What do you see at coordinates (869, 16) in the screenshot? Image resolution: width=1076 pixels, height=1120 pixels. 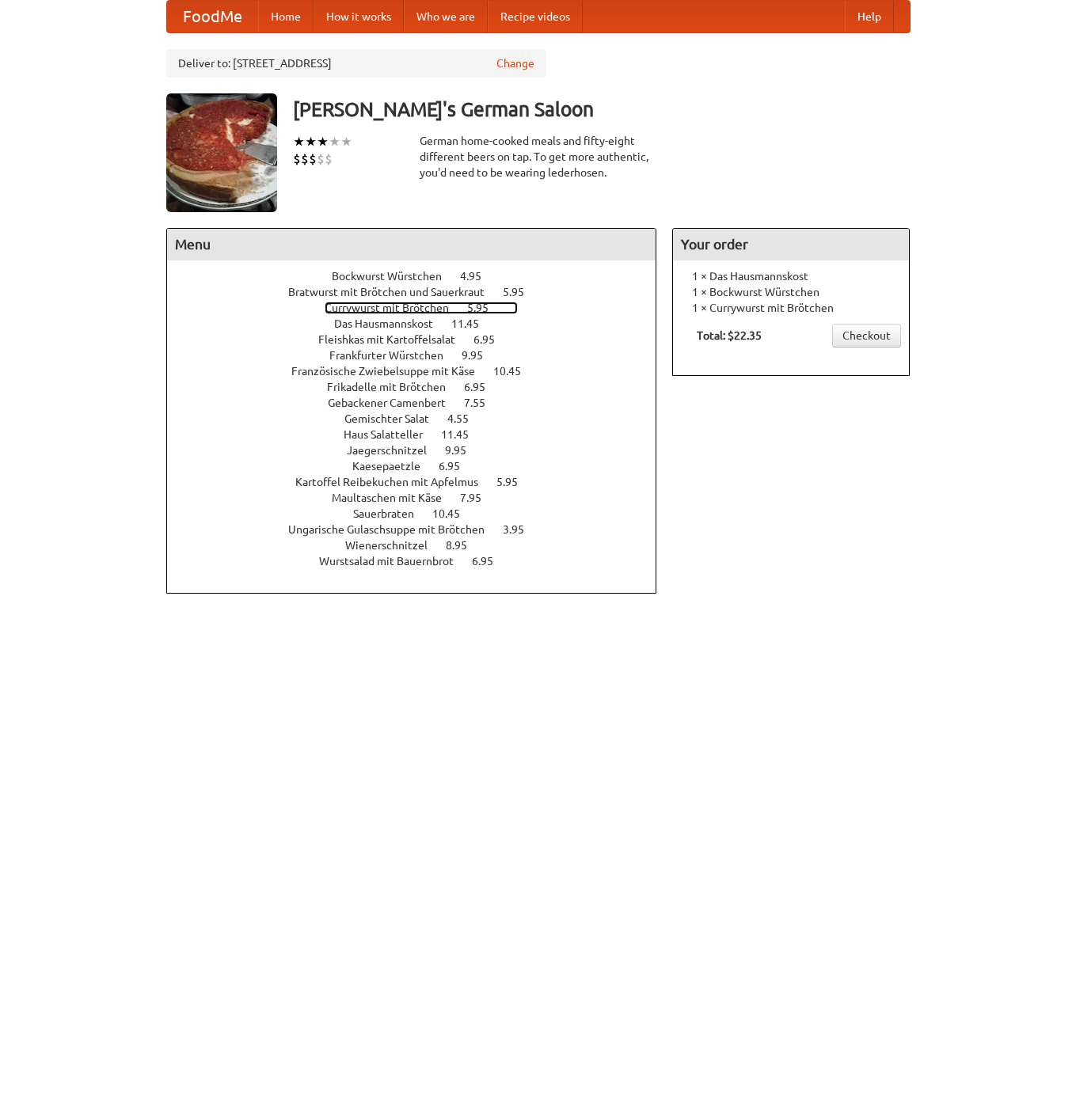 I see `a: Help` at bounding box center [869, 16].